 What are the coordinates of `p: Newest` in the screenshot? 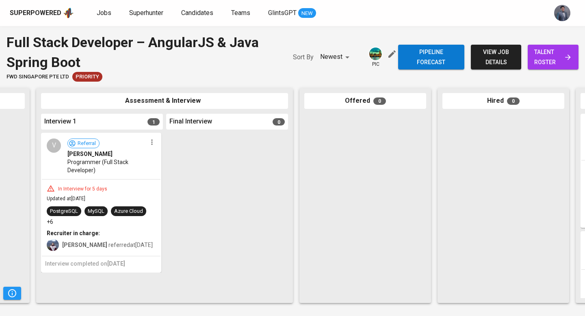 It's located at (331, 57).